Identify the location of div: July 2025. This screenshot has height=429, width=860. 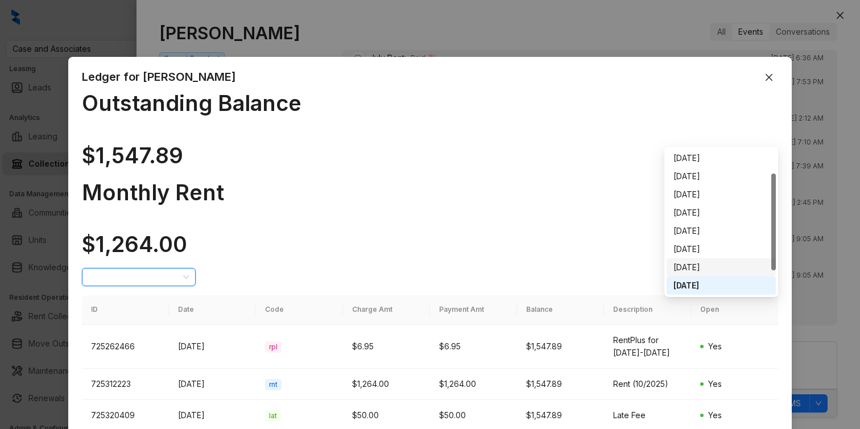
(721, 231).